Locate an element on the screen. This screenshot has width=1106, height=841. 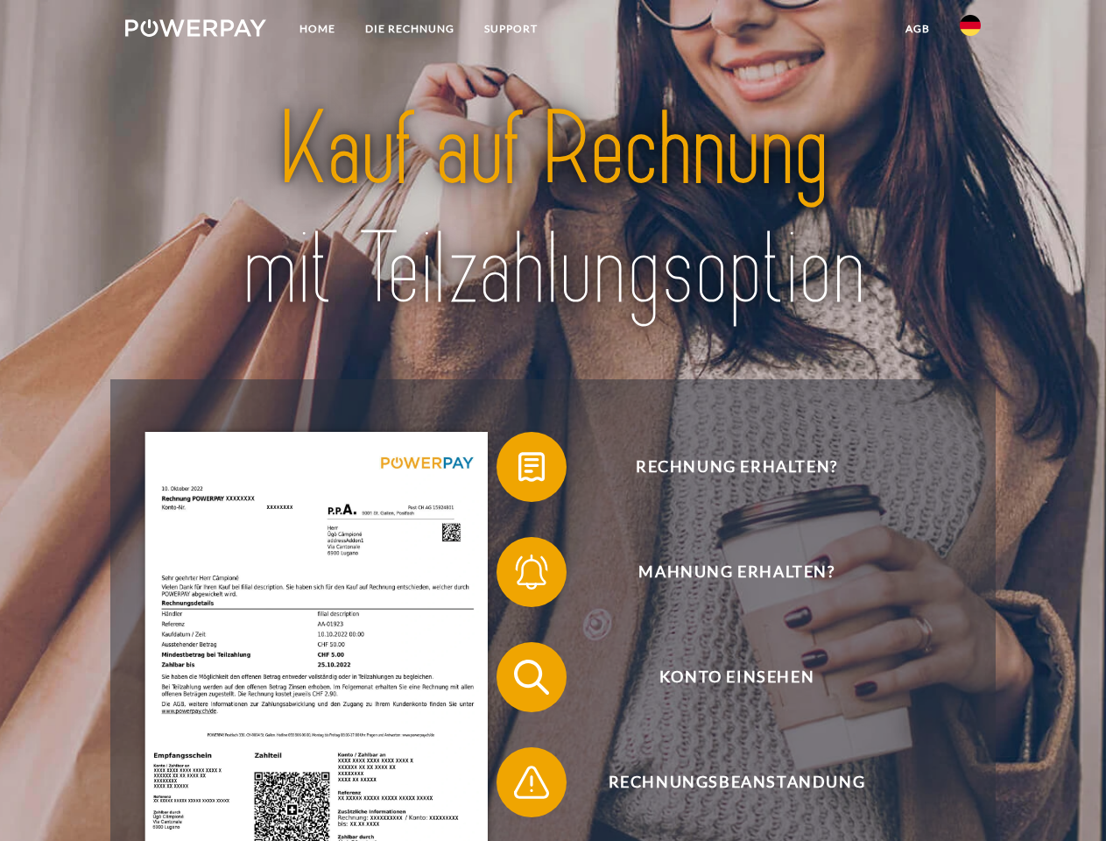
img: title-powerpay_de.svg is located at coordinates (553, 209).